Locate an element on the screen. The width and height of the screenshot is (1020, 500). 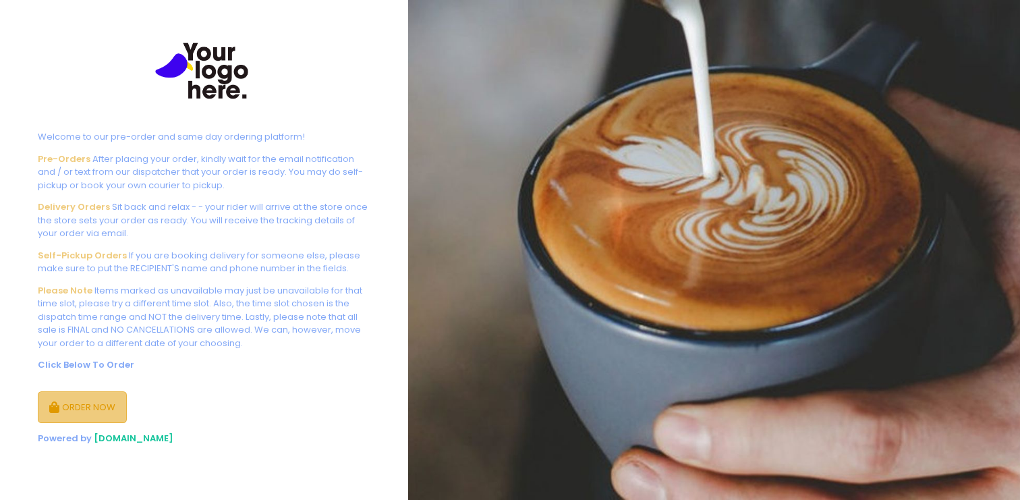
b: Delivery Orders is located at coordinates (74, 206).